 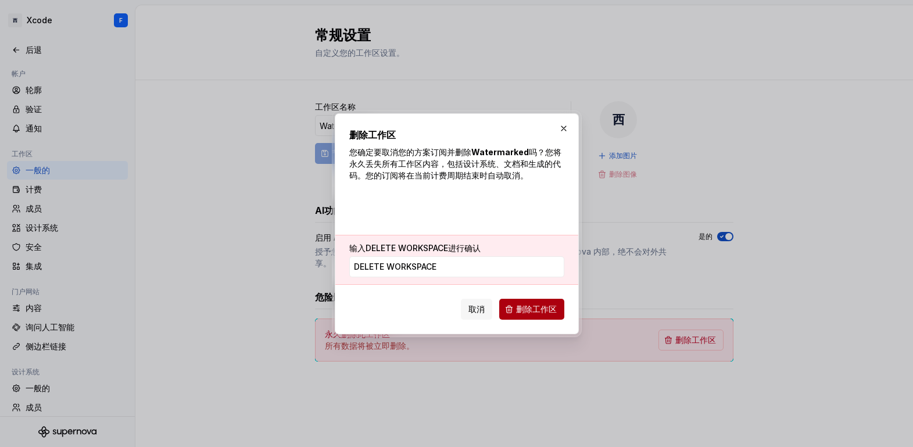 I want to click on font: 您的订阅将在当前计费周期结束时自动取消。, so click(x=447, y=175).